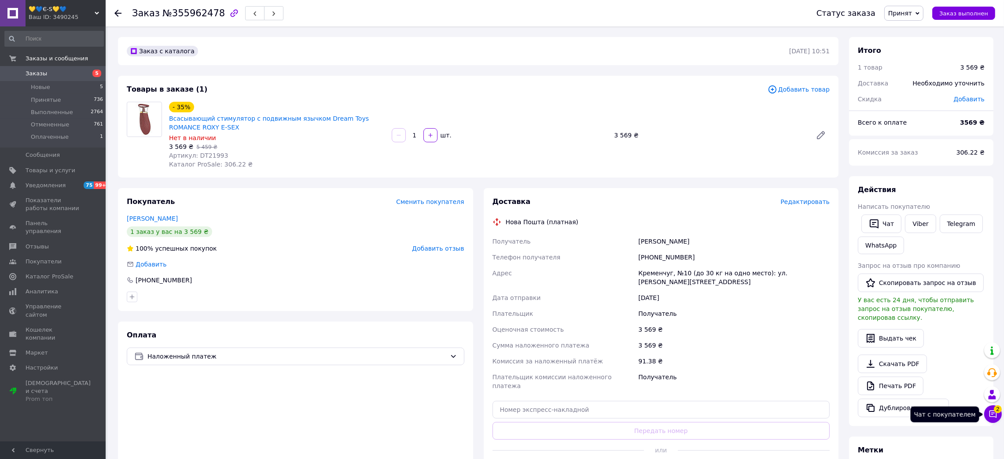  What do you see at coordinates (44, 262) in the screenshot?
I see `span: Покупатели` at bounding box center [44, 262].